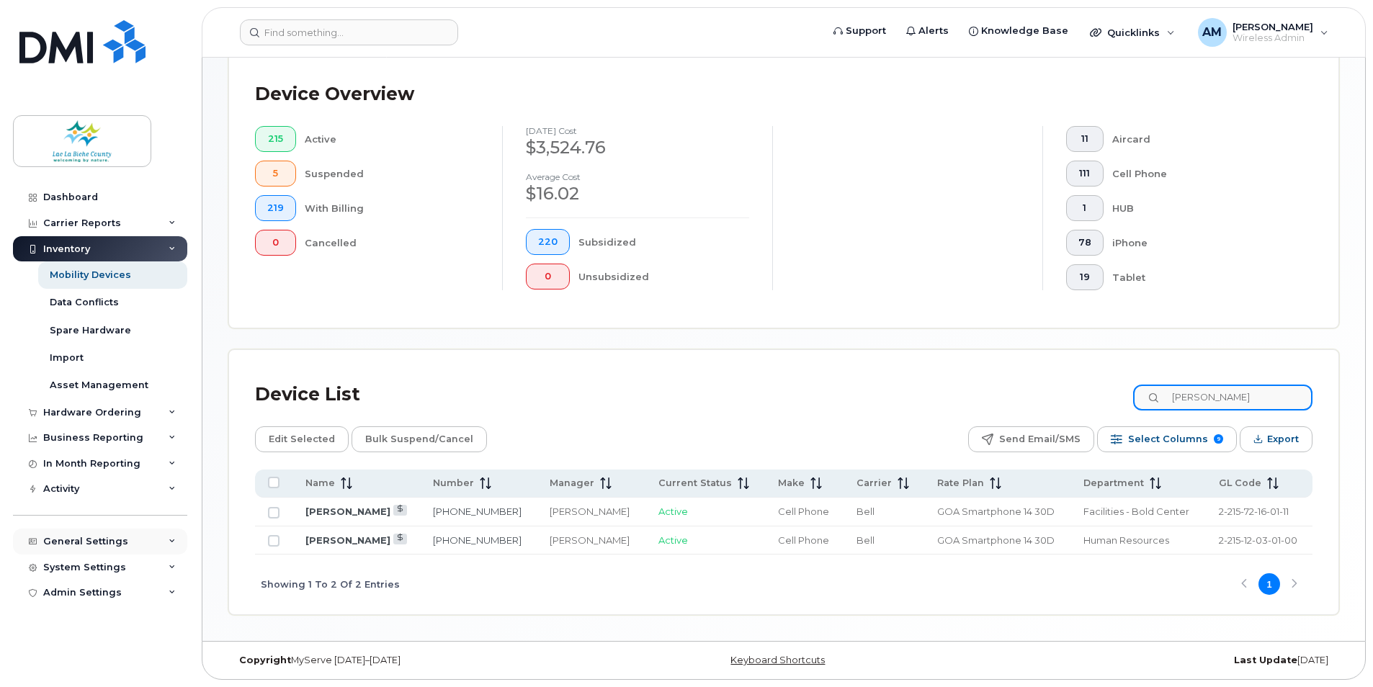 The image size is (1373, 687). What do you see at coordinates (1085, 243) in the screenshot?
I see `button: 78` at bounding box center [1085, 243].